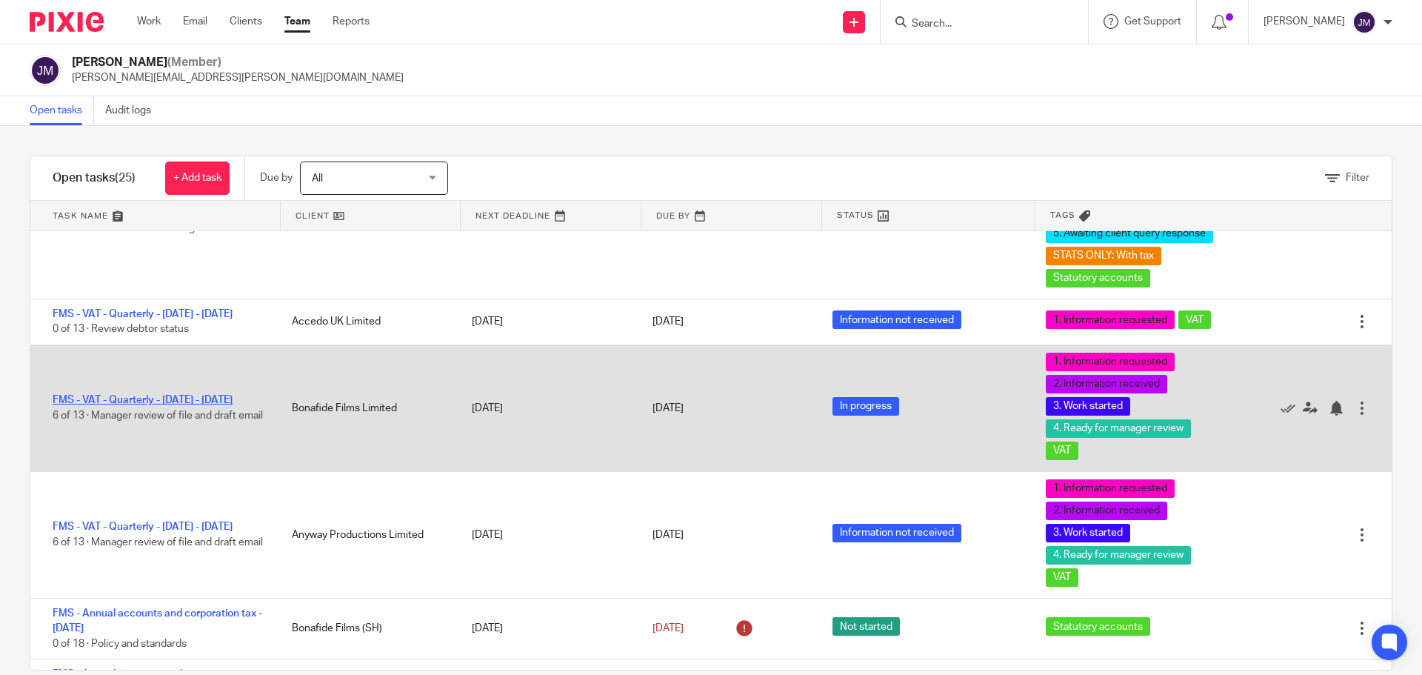 The image size is (1422, 675). Describe the element at coordinates (197, 178) in the screenshot. I see `a: + Add task` at that location.